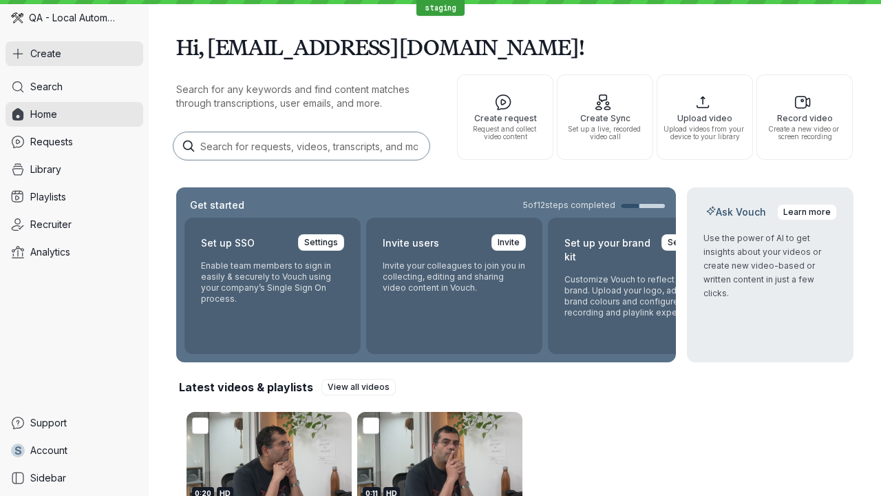 The width and height of the screenshot is (881, 496). Describe the element at coordinates (594, 205) in the screenshot. I see `a: 5of12steps completed` at that location.